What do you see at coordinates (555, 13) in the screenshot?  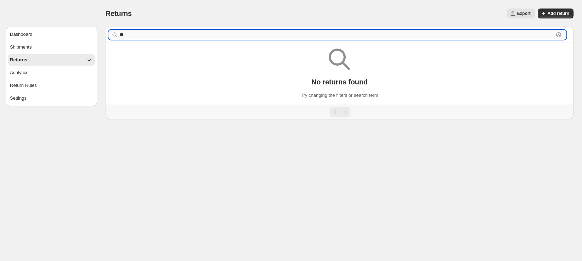 I see `button: Add return` at bounding box center [555, 13].